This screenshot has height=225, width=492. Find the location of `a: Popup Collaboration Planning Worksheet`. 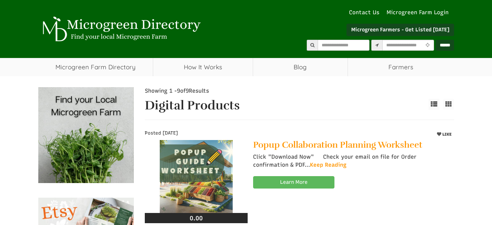

a: Popup Collaboration Planning Worksheet is located at coordinates (351, 145).